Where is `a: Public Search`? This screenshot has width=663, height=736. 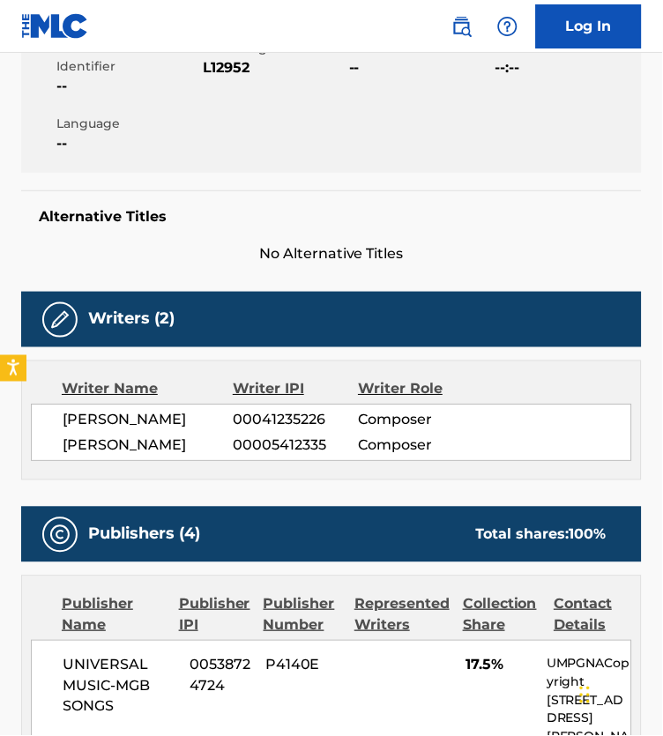 a: Public Search is located at coordinates (462, 26).